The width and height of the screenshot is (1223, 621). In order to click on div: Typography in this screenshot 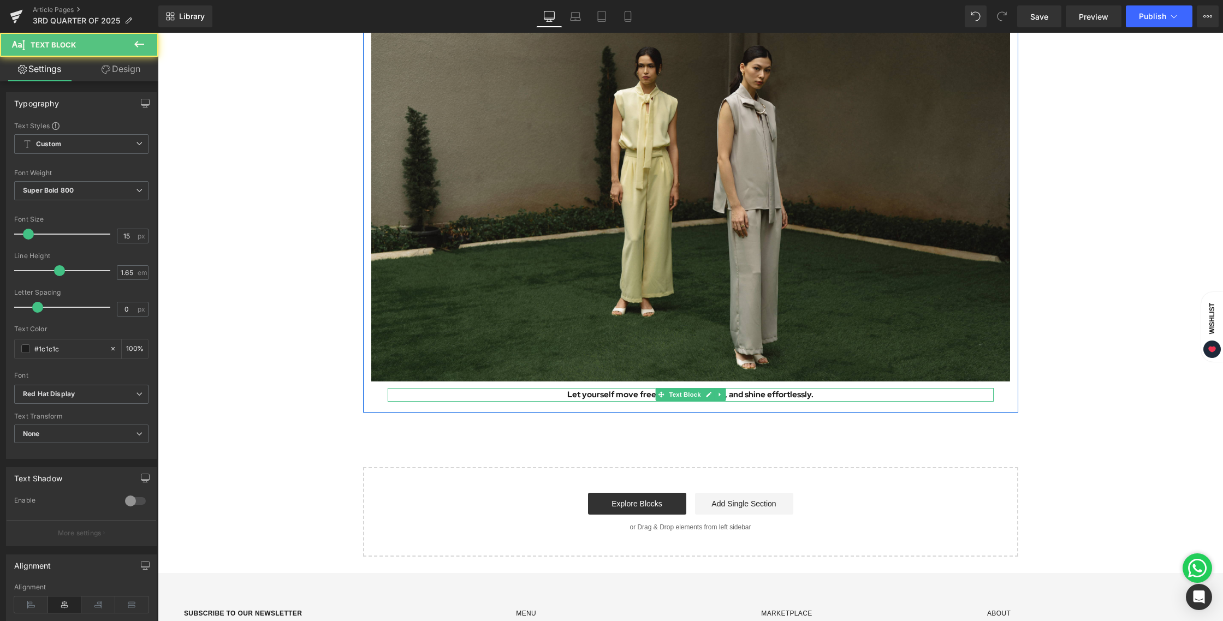, I will do `click(37, 100)`.